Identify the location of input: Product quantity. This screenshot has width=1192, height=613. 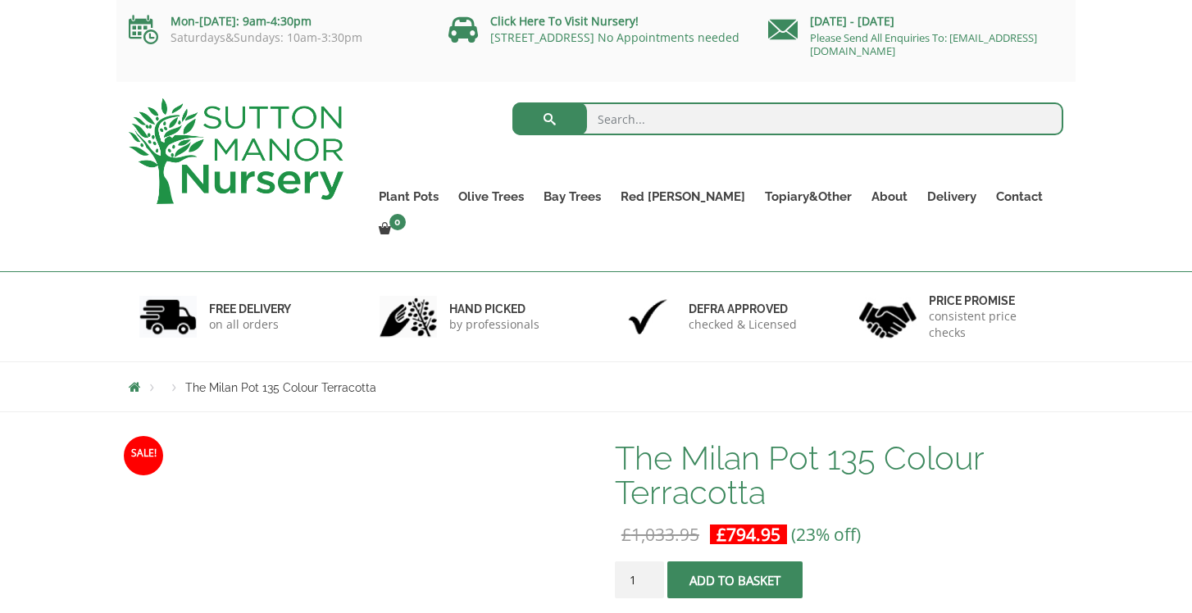
(639, 579).